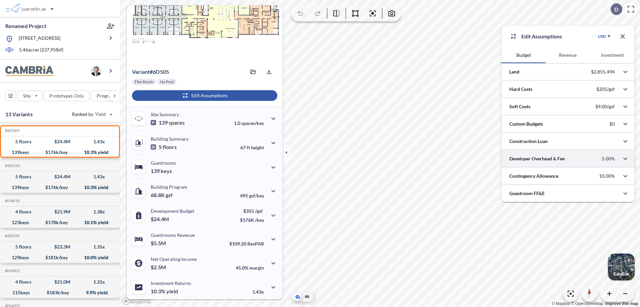 Image resolution: width=640 pixels, height=307 pixels. I want to click on p: Site Summary, so click(165, 114).